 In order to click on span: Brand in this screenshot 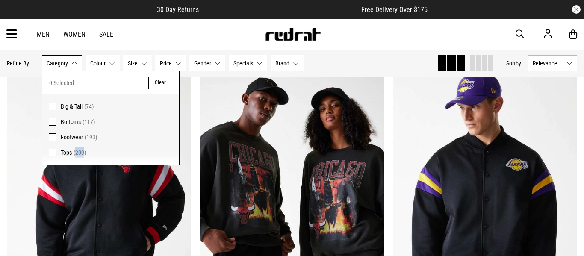, I will do `click(282, 63)`.